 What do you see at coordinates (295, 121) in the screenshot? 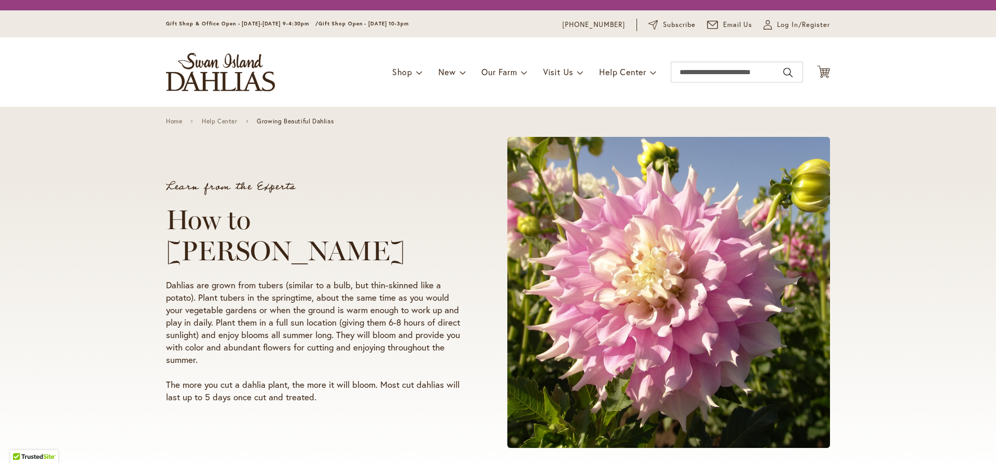
I see `span: Growing Beautiful Dahlias` at bounding box center [295, 121].